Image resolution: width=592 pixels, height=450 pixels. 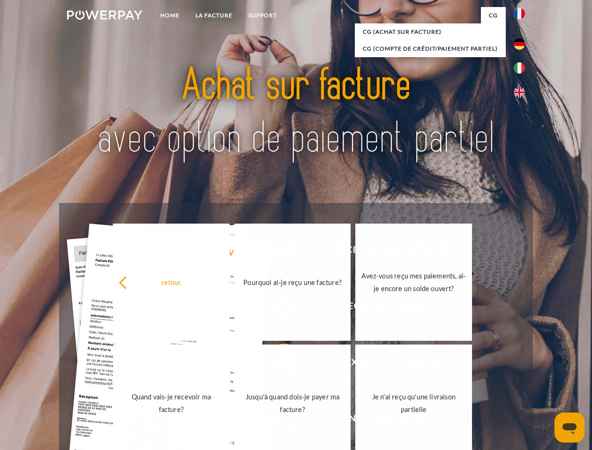 I want to click on a: CG (achat sur facture), so click(x=430, y=32).